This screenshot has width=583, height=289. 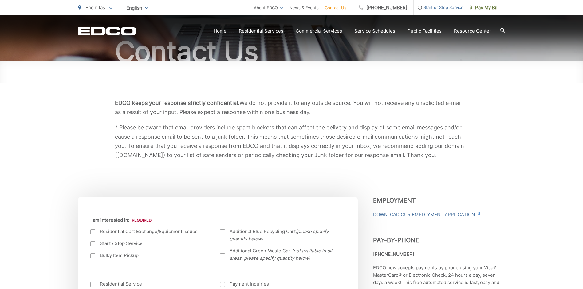 What do you see at coordinates (284, 235) in the screenshot?
I see `span: Additional Blue Recycling Cart` at bounding box center [284, 235].